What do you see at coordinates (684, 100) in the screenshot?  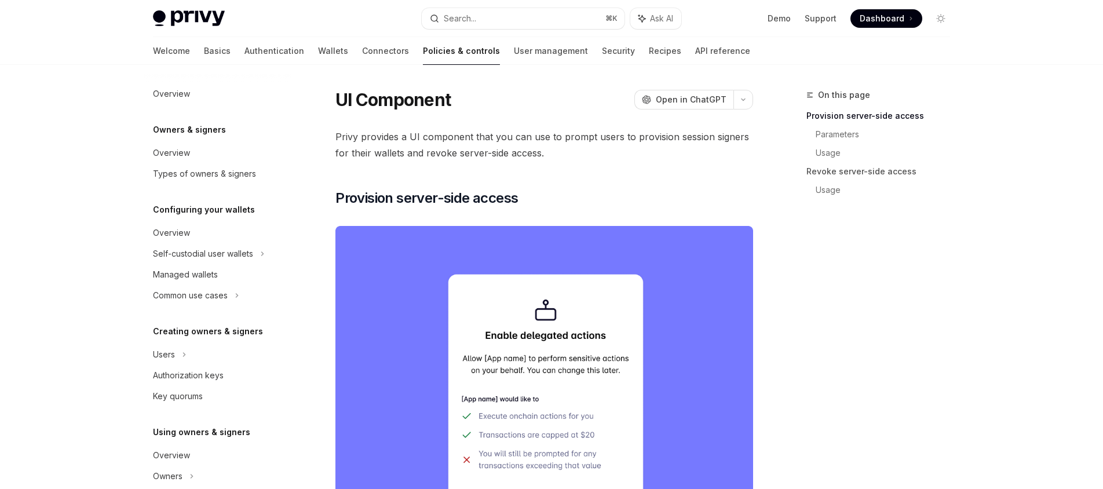 I see `button: Open in ChatGPT` at bounding box center [684, 100].